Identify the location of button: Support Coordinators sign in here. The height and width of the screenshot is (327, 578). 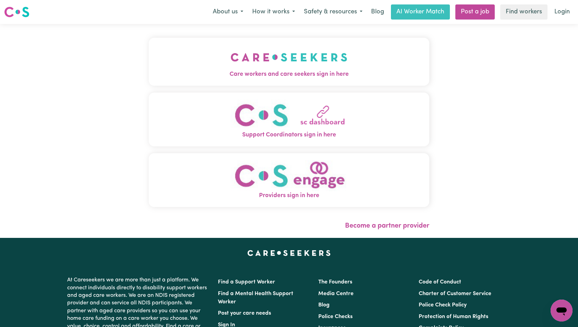
(289, 119).